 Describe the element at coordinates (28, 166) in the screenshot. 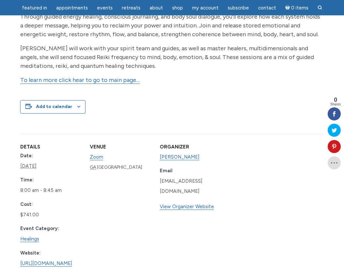

I see `abbr: 2025-09-10` at that location.